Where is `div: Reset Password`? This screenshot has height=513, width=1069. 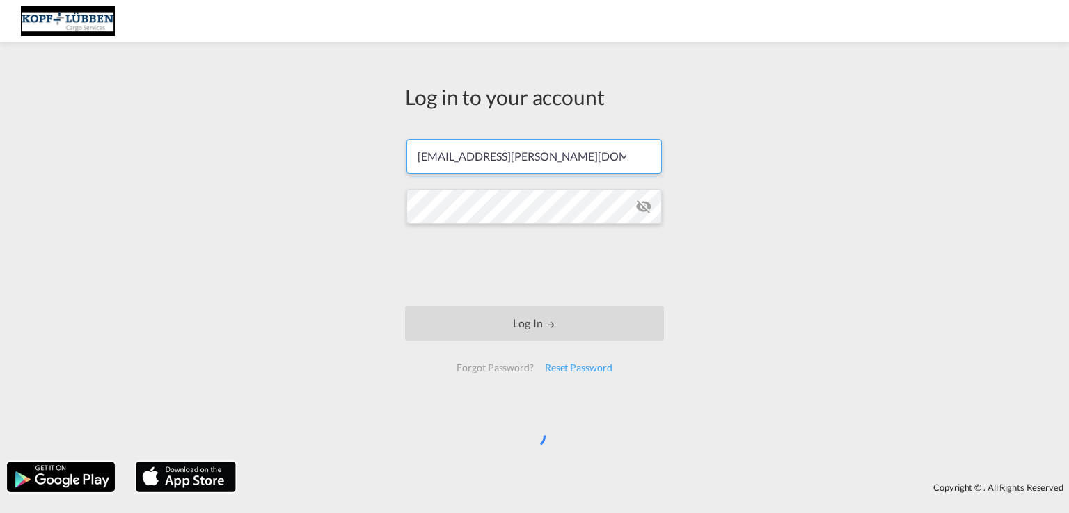 div: Reset Password is located at coordinates (578, 368).